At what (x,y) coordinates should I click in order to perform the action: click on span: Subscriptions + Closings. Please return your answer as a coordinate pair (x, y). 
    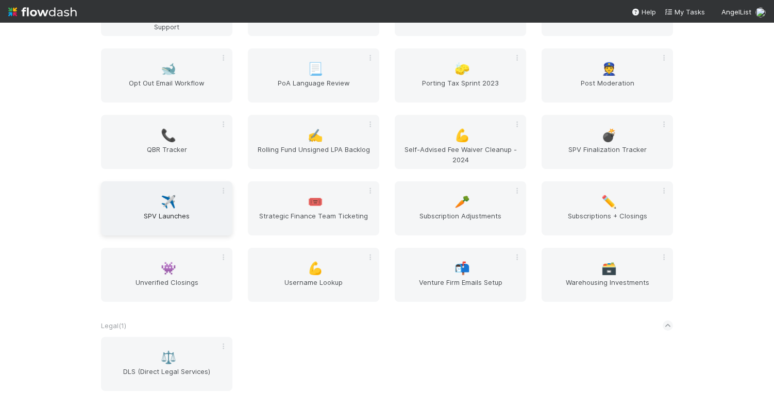
    Looking at the image, I should click on (607, 221).